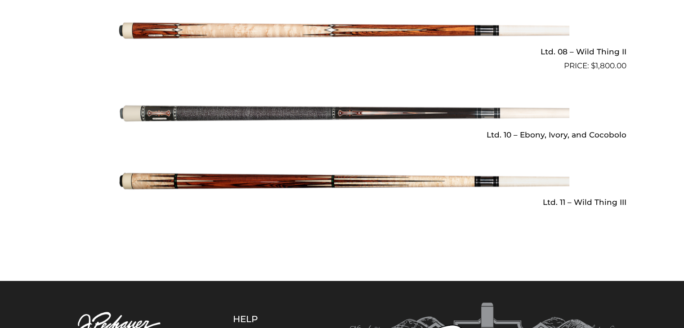  I want to click on img: Ltd. 11 - Wild Thing III, so click(342, 181).